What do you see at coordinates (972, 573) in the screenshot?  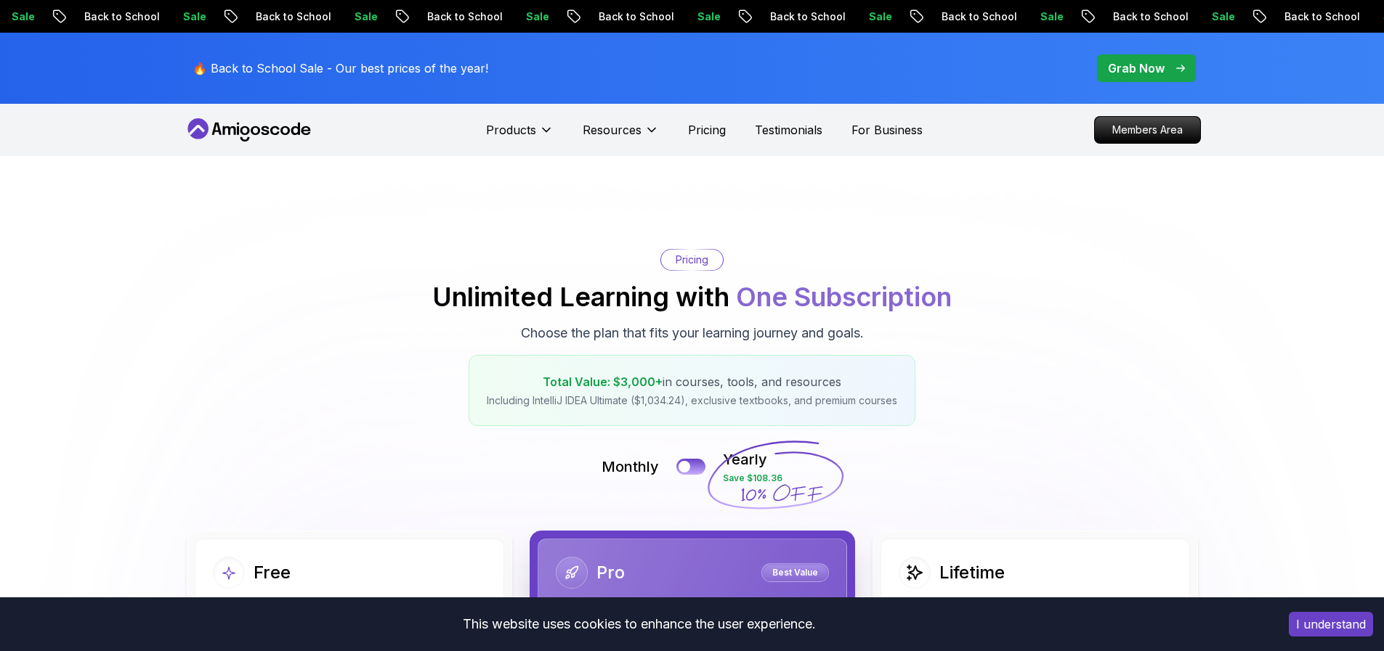 I see `h2: Lifetime` at bounding box center [972, 573].